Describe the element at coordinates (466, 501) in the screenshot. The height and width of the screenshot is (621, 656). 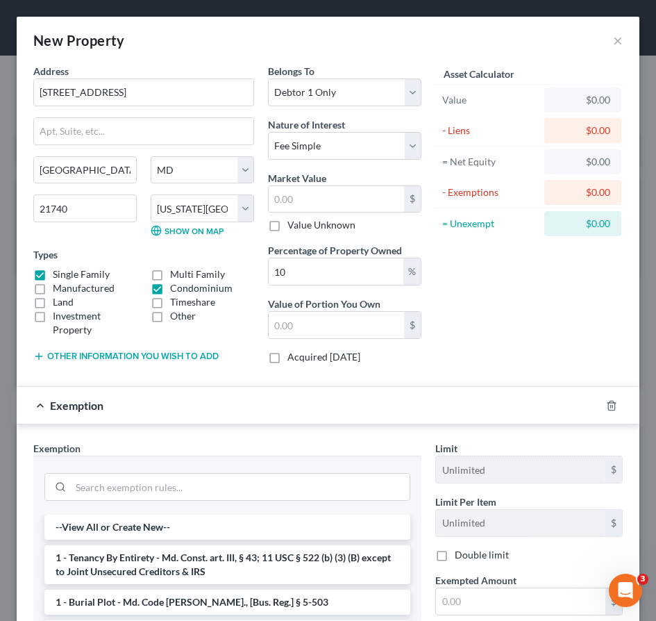
I see `label: Limit Per Item` at that location.